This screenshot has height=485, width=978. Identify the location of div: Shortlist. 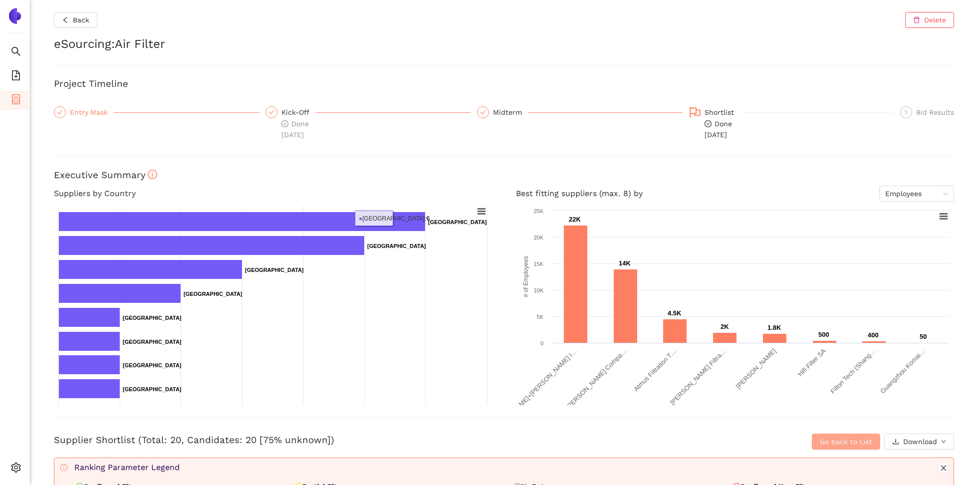
(722, 112).